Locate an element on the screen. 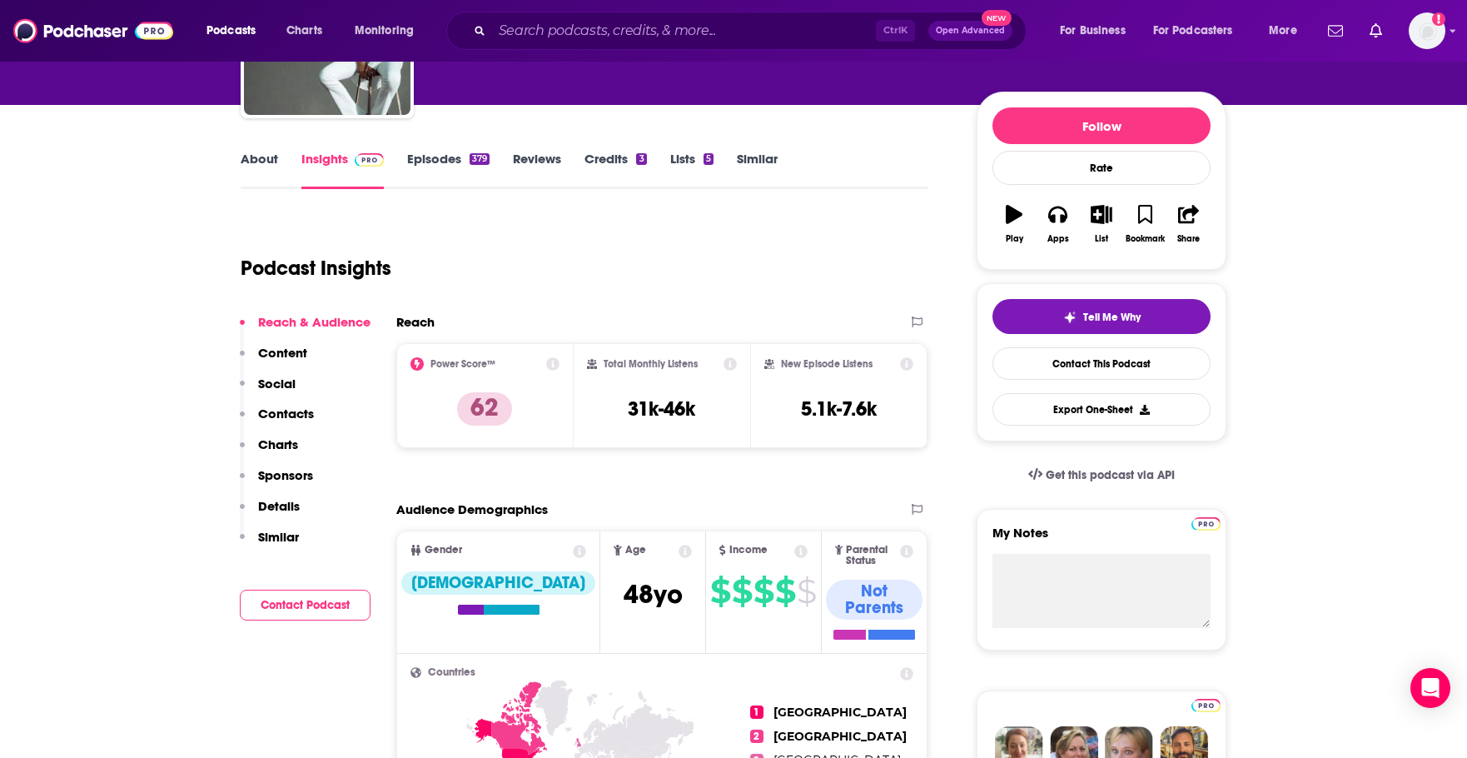  span: Podcasts is located at coordinates (231, 31).